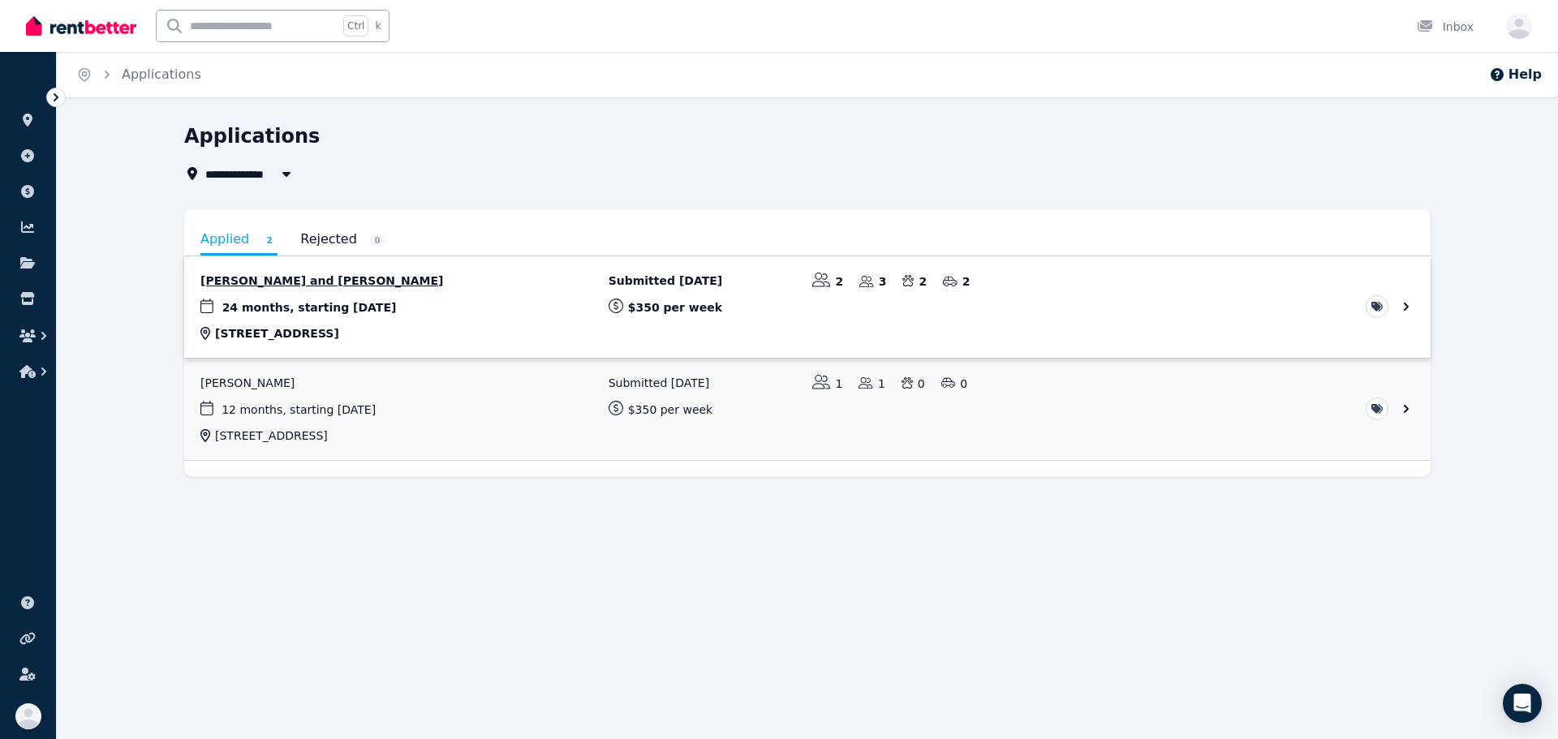 This screenshot has height=739, width=1558. Describe the element at coordinates (1445, 27) in the screenshot. I see `div: Inbox` at that location.